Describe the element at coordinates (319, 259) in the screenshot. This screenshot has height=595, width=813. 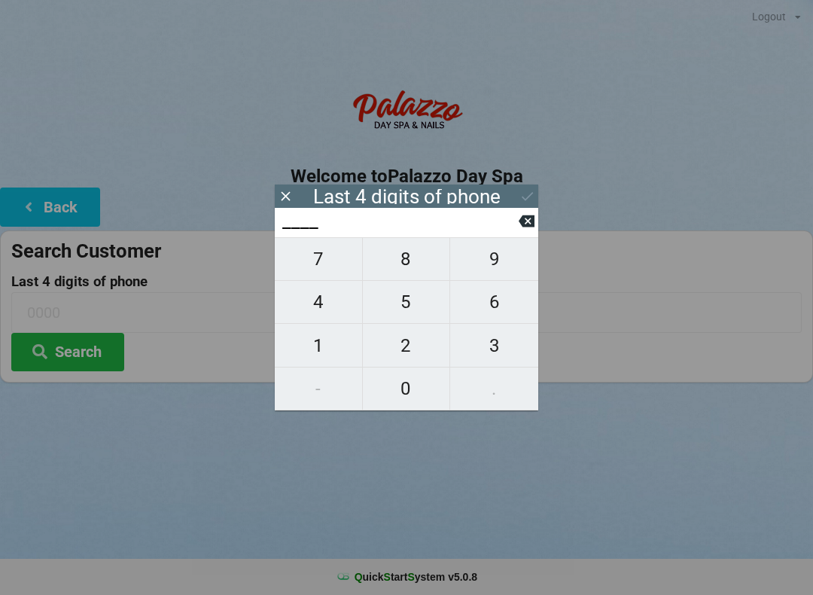
I see `span: 7` at that location.